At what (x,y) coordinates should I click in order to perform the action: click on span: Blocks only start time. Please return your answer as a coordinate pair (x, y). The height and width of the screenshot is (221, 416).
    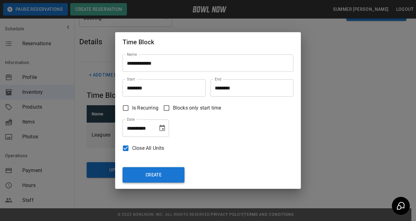
    Looking at the image, I should click on (197, 108).